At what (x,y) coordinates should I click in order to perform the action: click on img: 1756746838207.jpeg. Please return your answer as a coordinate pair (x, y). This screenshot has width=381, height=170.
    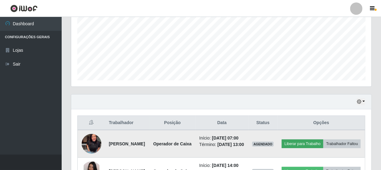
    Looking at the image, I should click on (92, 144).